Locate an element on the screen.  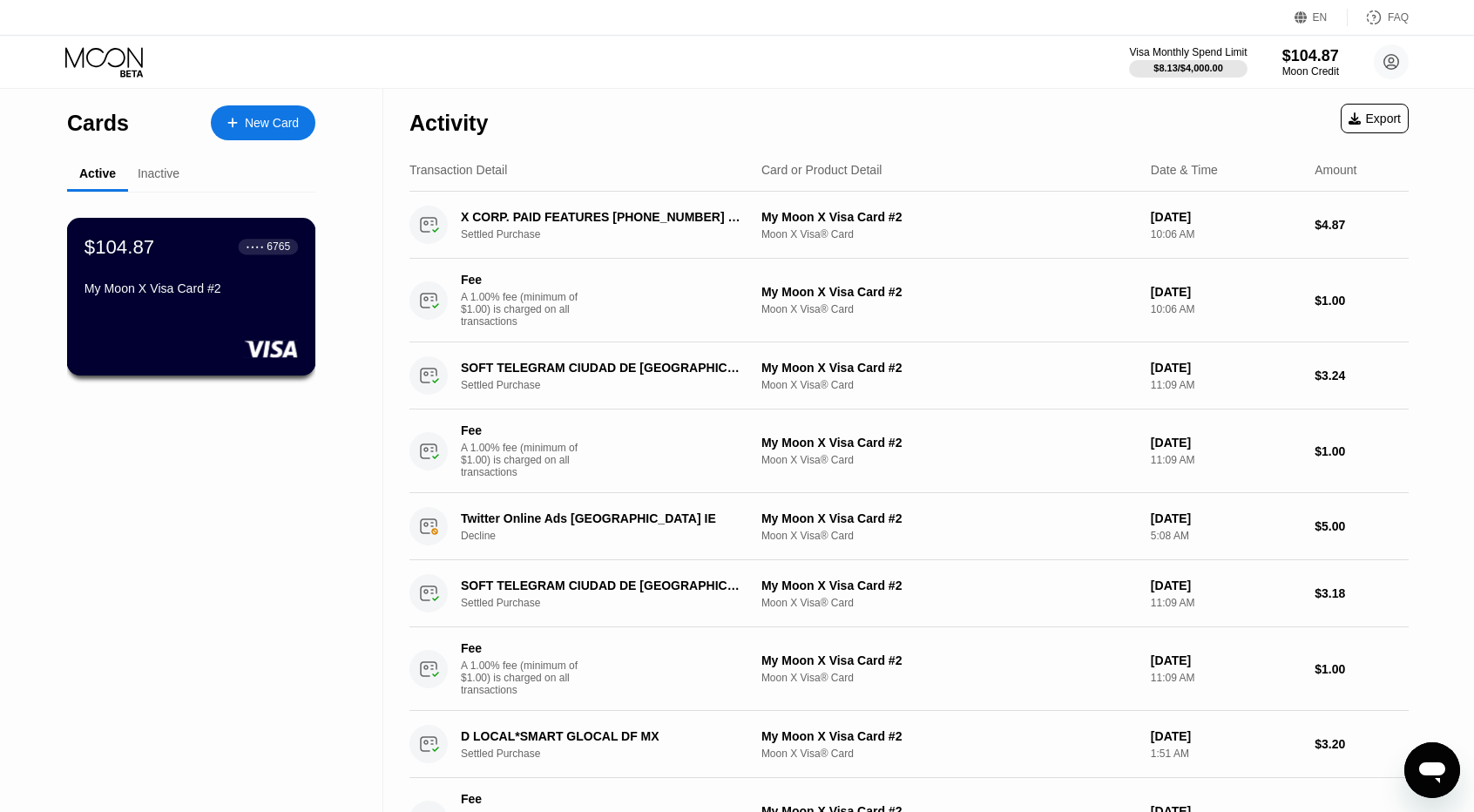
div: D LOCAL*SMART GLOCAL DF MX is located at coordinates (601, 736).